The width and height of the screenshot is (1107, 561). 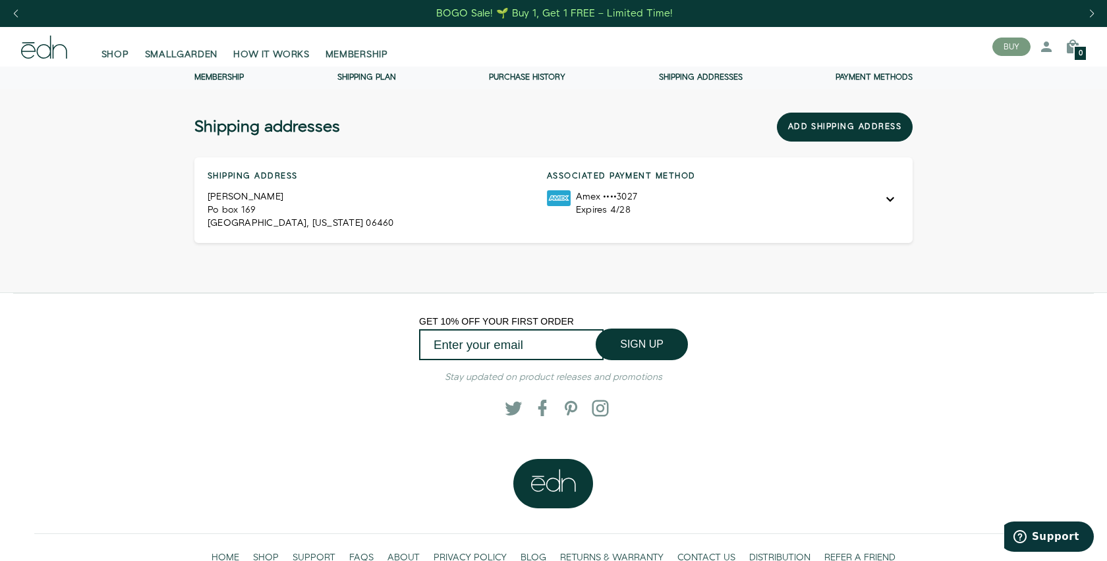 What do you see at coordinates (553, 127) in the screenshot?
I see `h3: Shipping addresses` at bounding box center [553, 127].